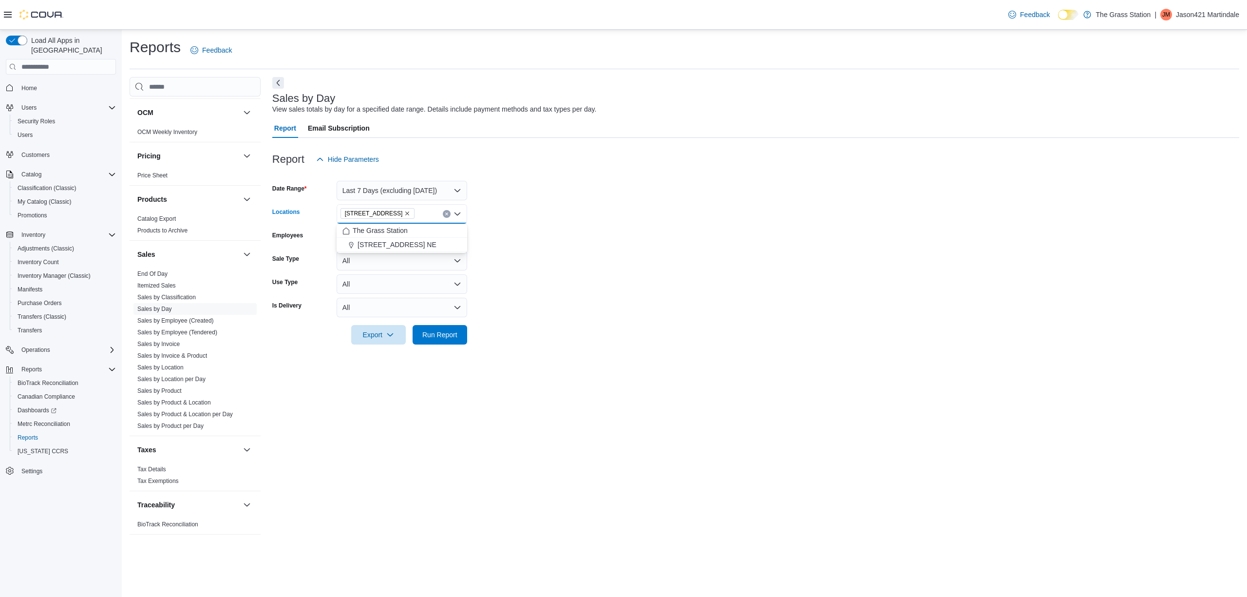  I want to click on span: Sales by Location per Day, so click(172, 379).